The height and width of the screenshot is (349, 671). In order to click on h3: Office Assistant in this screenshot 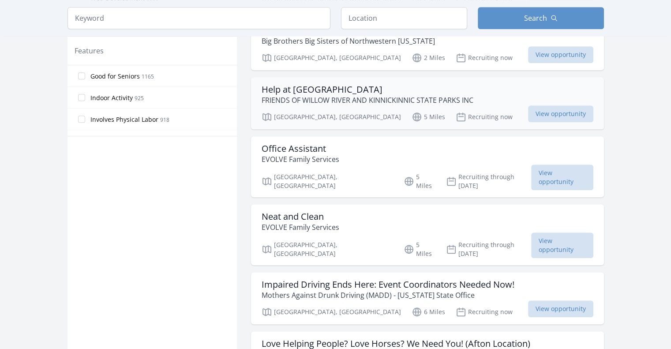, I will do `click(300, 149)`.